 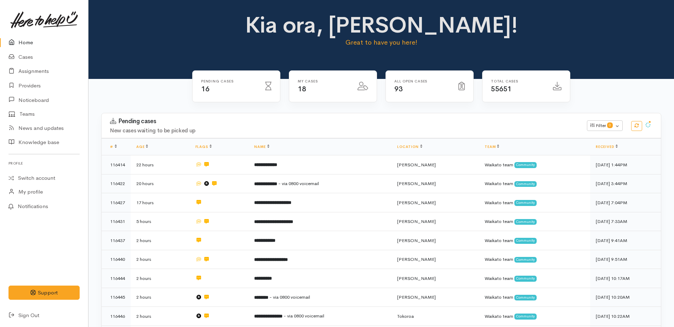 I want to click on span: 16, so click(x=205, y=89).